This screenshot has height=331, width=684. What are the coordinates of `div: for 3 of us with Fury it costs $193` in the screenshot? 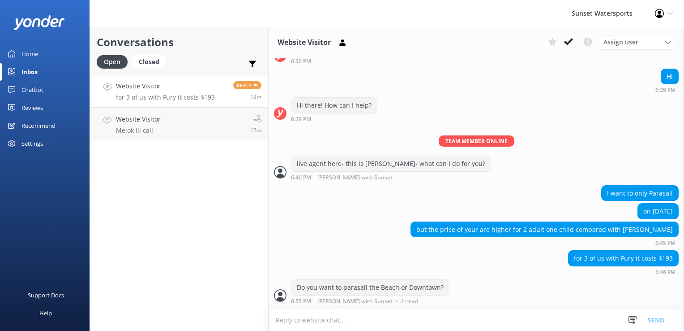 It's located at (624, 258).